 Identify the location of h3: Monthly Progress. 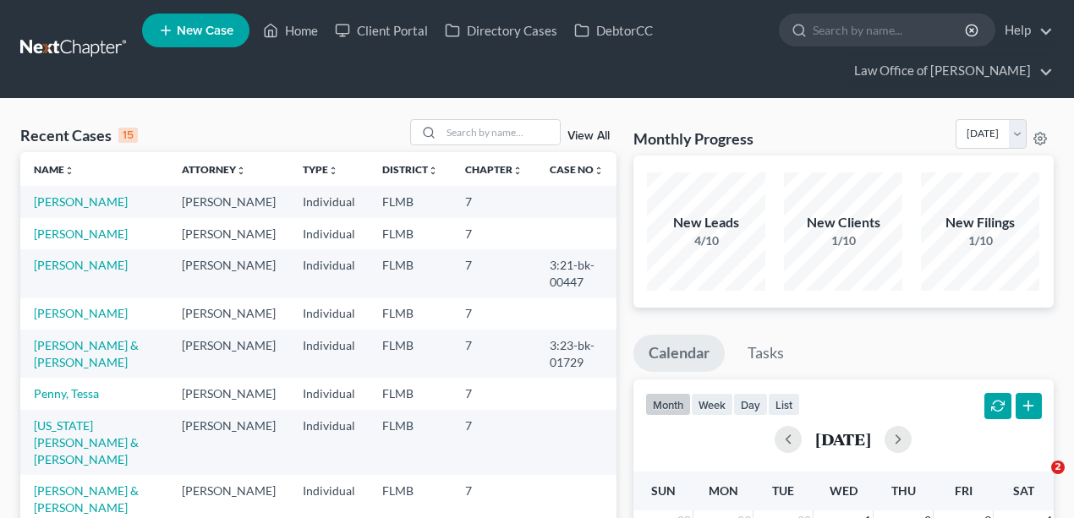
(693, 139).